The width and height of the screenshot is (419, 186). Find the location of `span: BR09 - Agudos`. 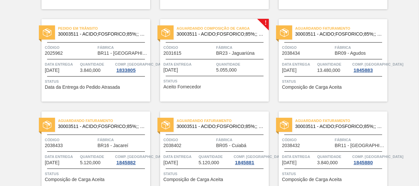

span: BR09 - Agudos is located at coordinates (350, 53).